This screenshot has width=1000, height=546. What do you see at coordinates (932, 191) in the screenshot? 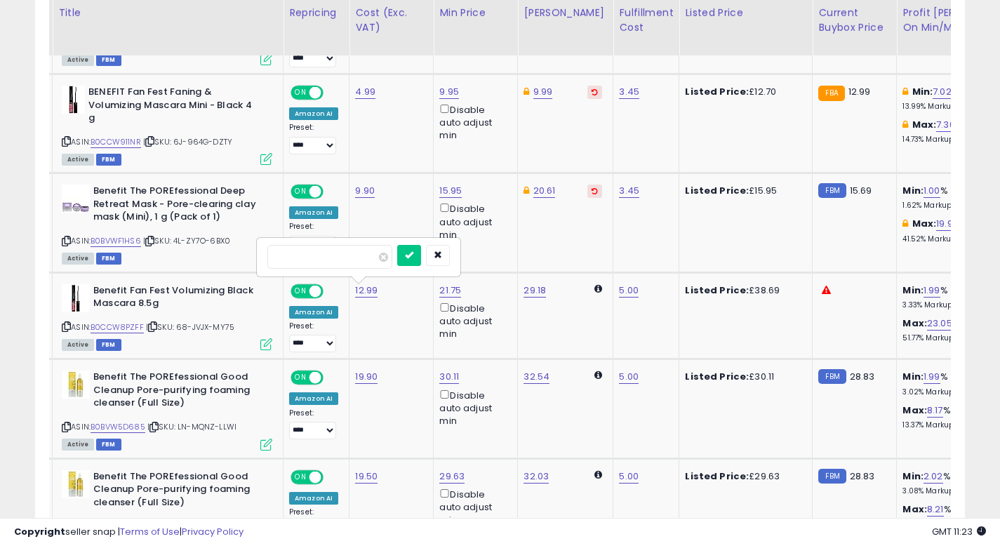
I see `a: 1.00` at bounding box center [932, 191].